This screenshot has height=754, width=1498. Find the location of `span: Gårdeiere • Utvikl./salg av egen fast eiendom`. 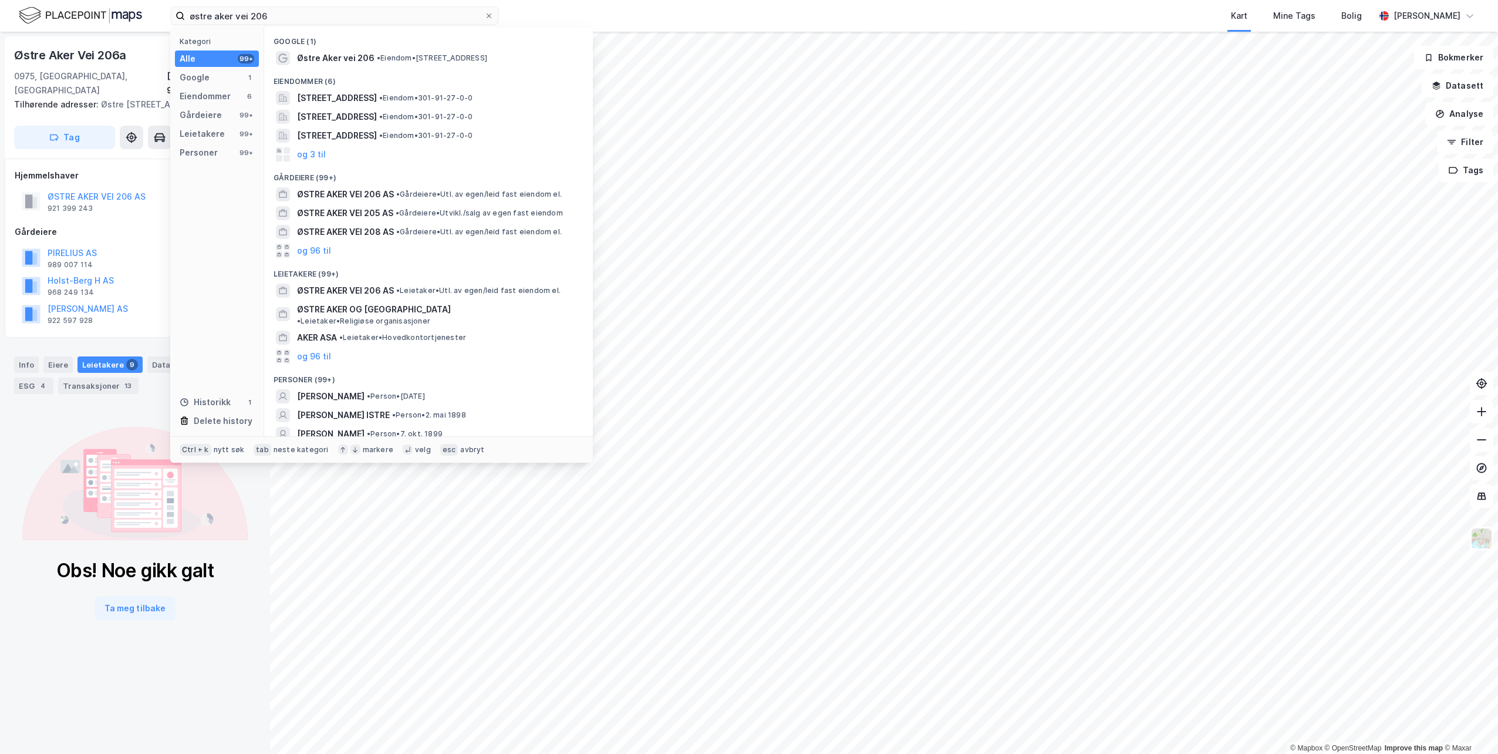

span: Gårdeiere • Utvikl./salg av egen fast eiendom is located at coordinates (479, 213).